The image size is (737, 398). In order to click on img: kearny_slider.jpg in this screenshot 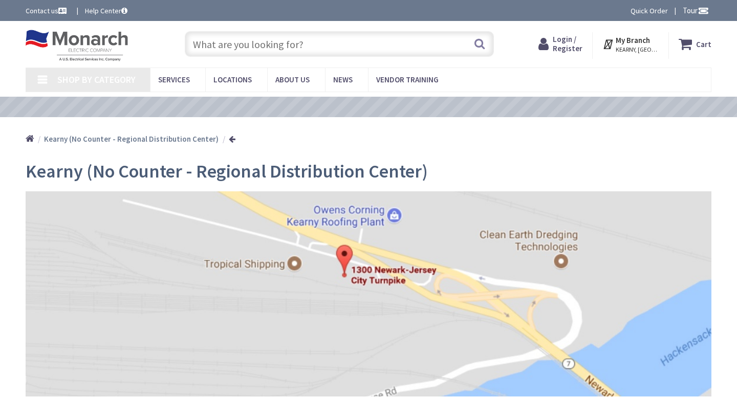, I will do `click(368, 294)`.